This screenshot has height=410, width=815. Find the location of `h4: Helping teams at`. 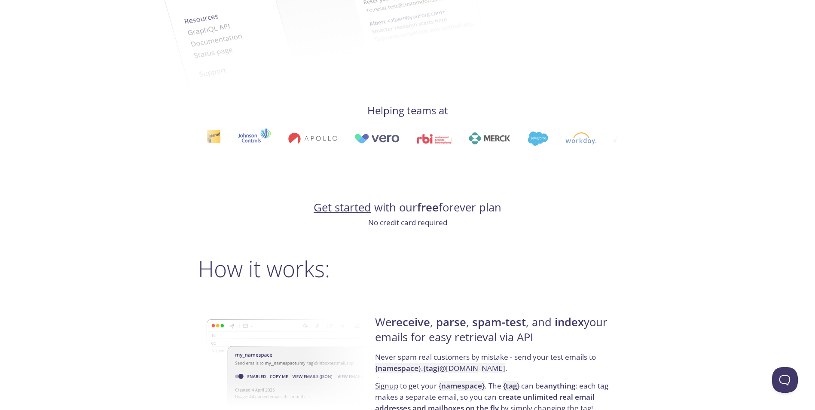

h4: Helping teams at is located at coordinates (407, 110).